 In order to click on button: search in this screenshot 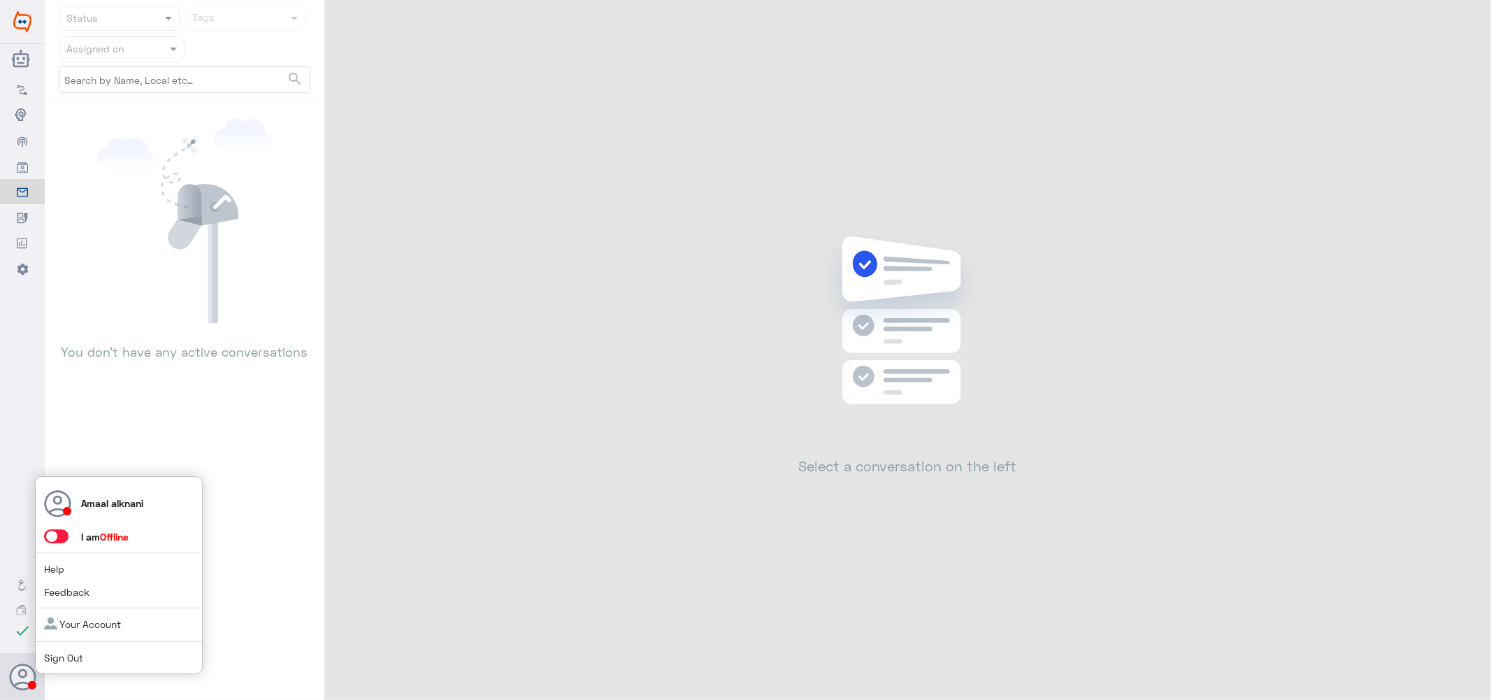, I will do `click(295, 79)`.